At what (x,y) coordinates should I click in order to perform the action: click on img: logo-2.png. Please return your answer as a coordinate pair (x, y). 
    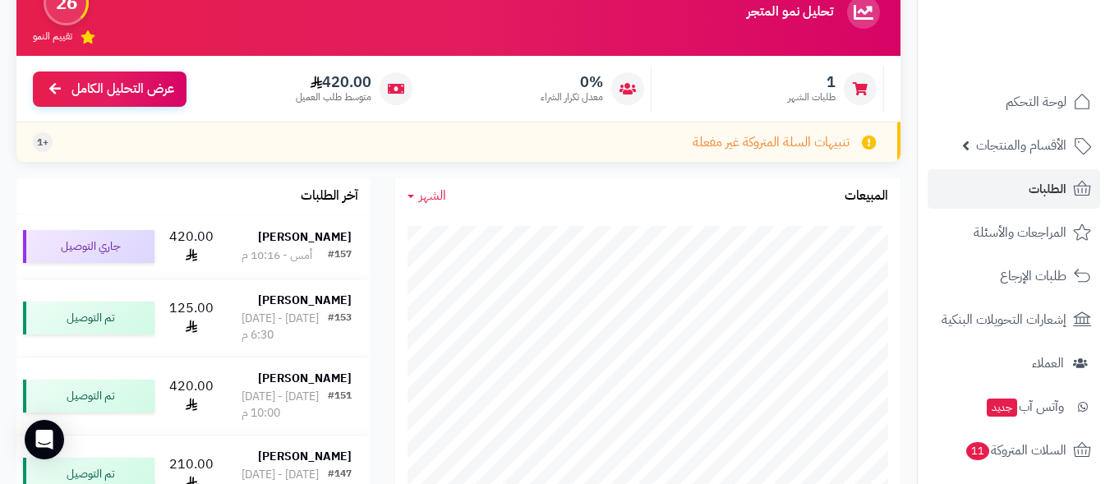
    Looking at the image, I should click on (1046, 61).